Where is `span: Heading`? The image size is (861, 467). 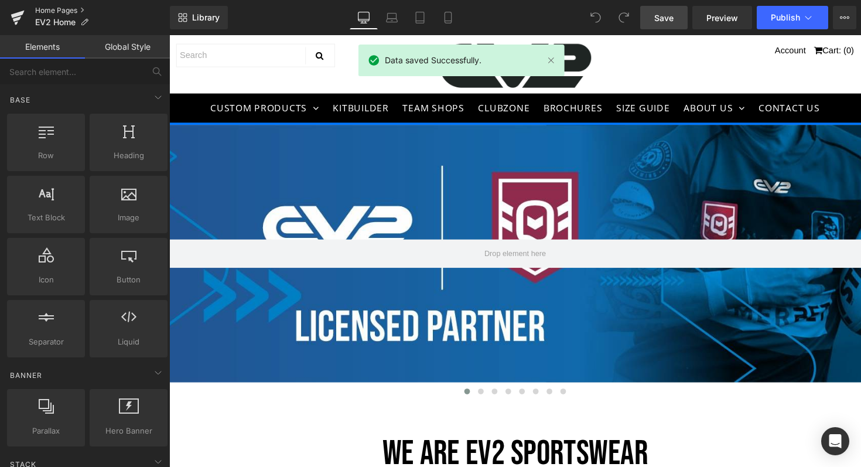
span: Heading is located at coordinates (128, 155).